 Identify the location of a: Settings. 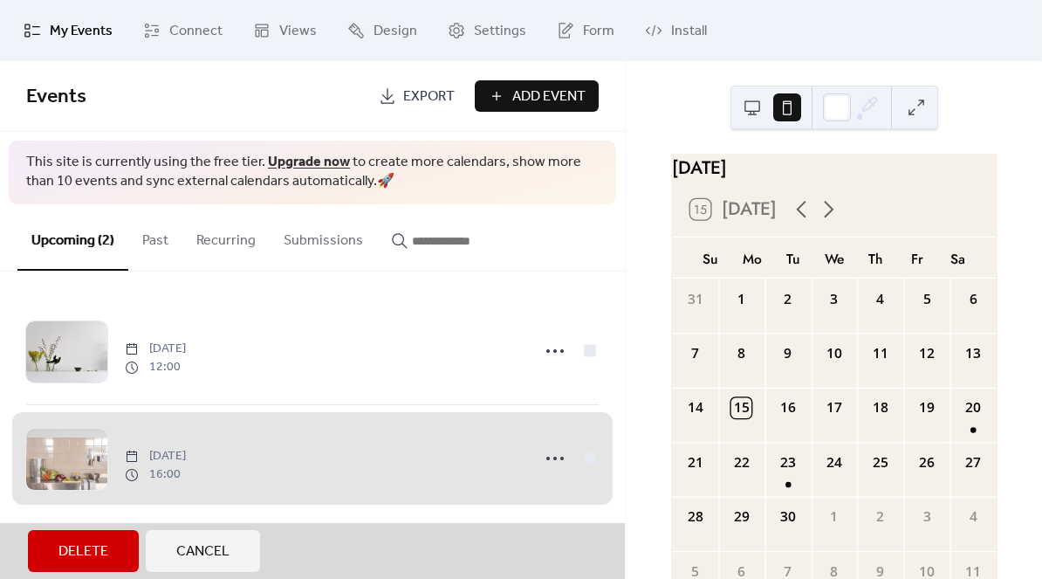
(487, 31).